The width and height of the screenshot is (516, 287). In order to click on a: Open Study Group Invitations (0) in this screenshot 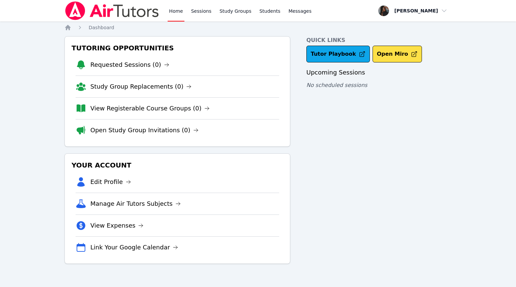, I will do `click(145, 130)`.